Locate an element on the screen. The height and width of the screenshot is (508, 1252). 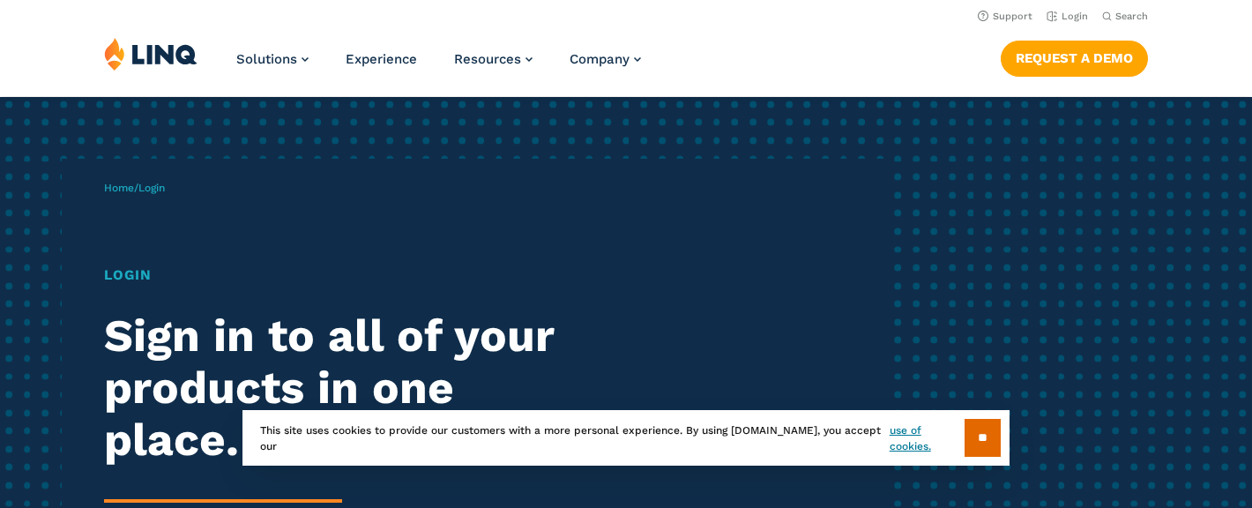
h2: Sign in to all of your products in one place. is located at coordinates (345, 387).